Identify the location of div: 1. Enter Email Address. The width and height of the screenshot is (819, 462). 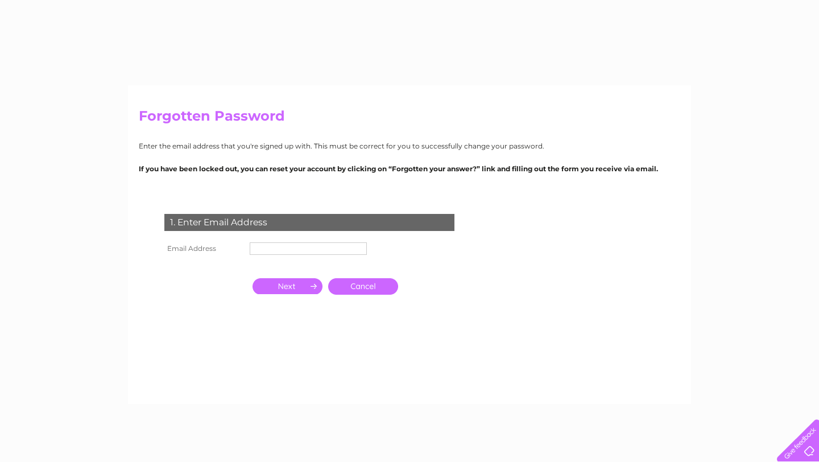
(309, 222).